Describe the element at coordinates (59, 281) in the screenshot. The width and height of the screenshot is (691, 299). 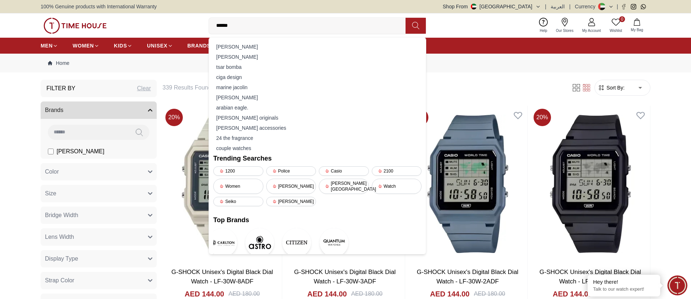
I see `span: Strap Color` at that location.